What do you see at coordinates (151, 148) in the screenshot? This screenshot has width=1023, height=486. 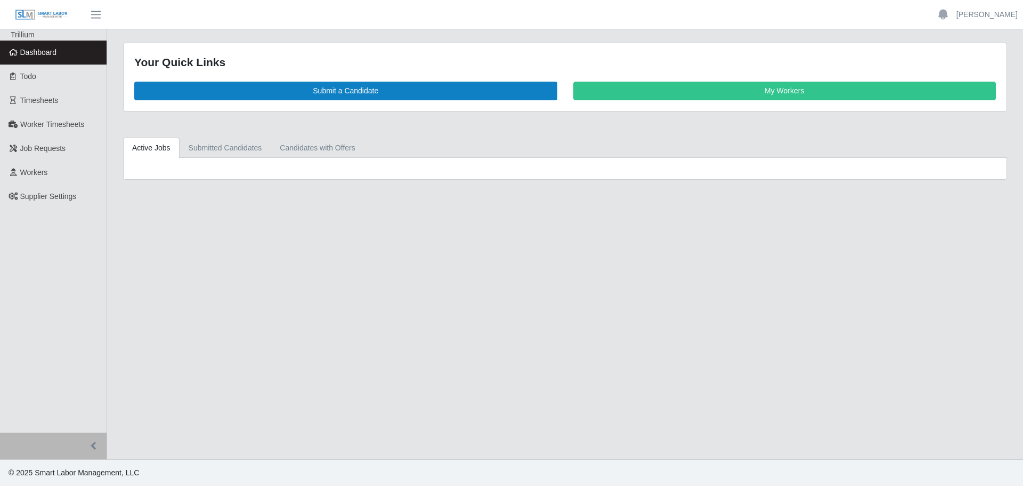 I see `a: Active Jobs` at bounding box center [151, 148].